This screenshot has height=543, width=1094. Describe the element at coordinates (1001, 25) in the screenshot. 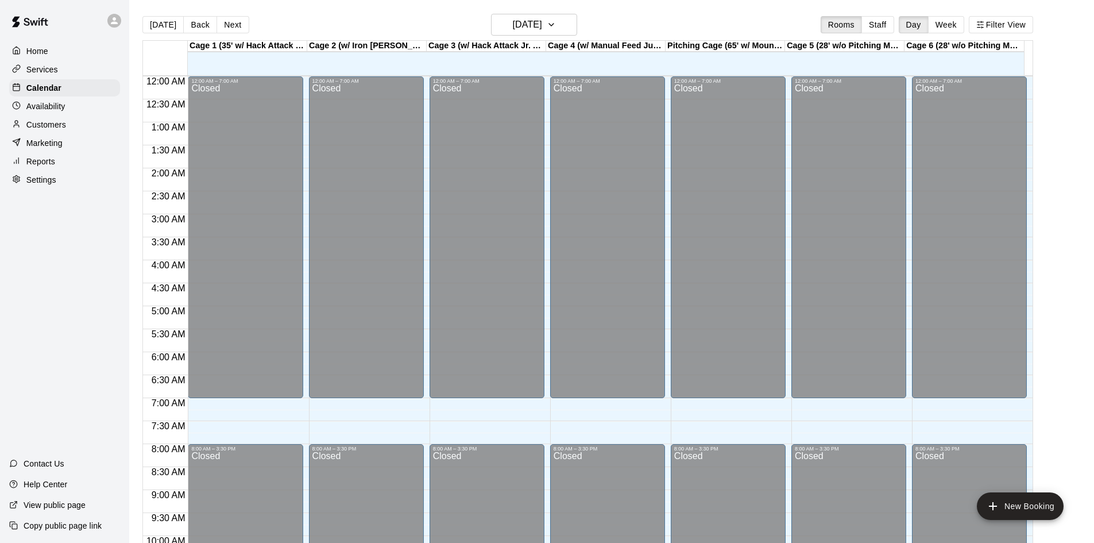

I see `button: Filter View` at that location.